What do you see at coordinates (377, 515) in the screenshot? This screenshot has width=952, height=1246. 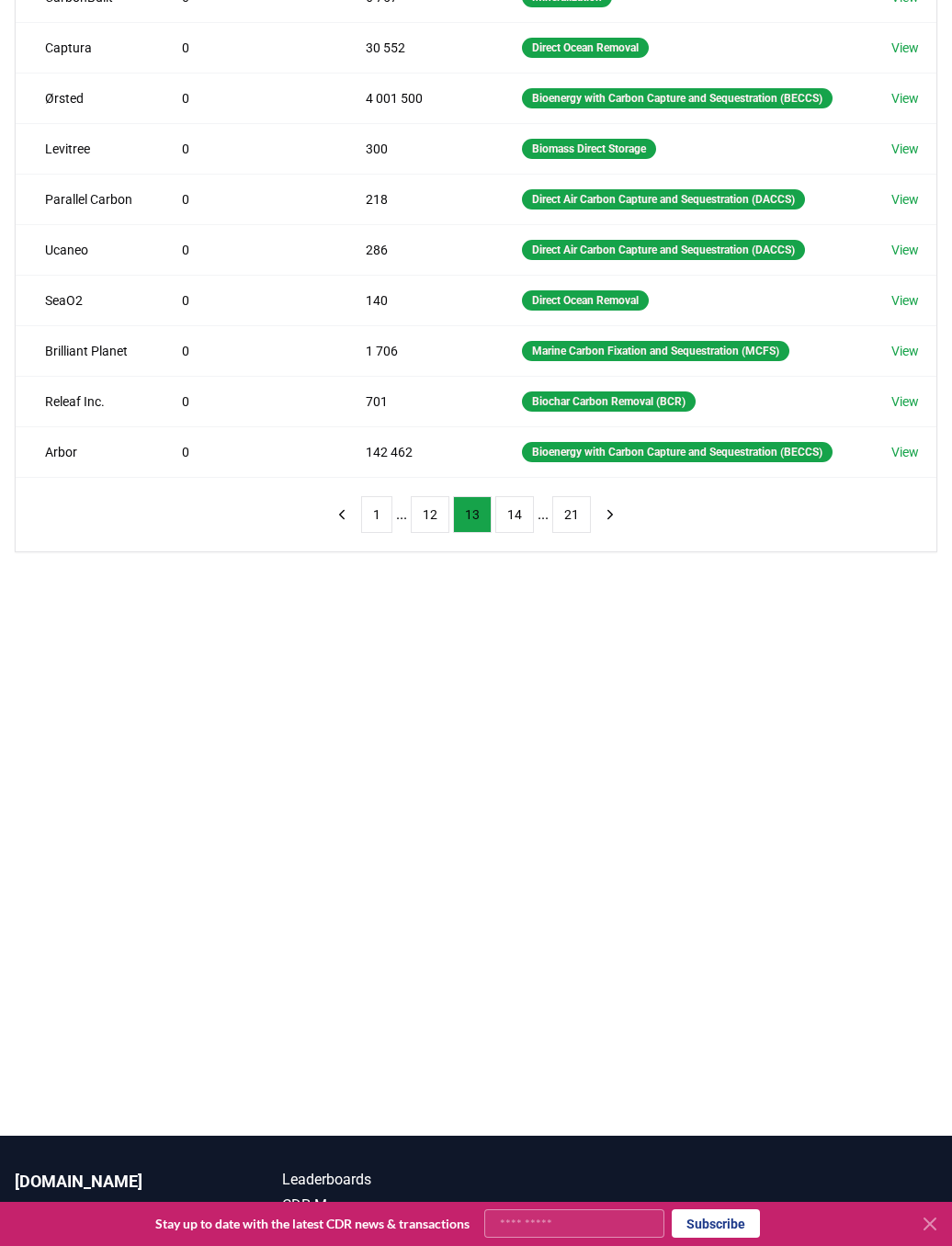 I see `button: 1` at bounding box center [377, 515].